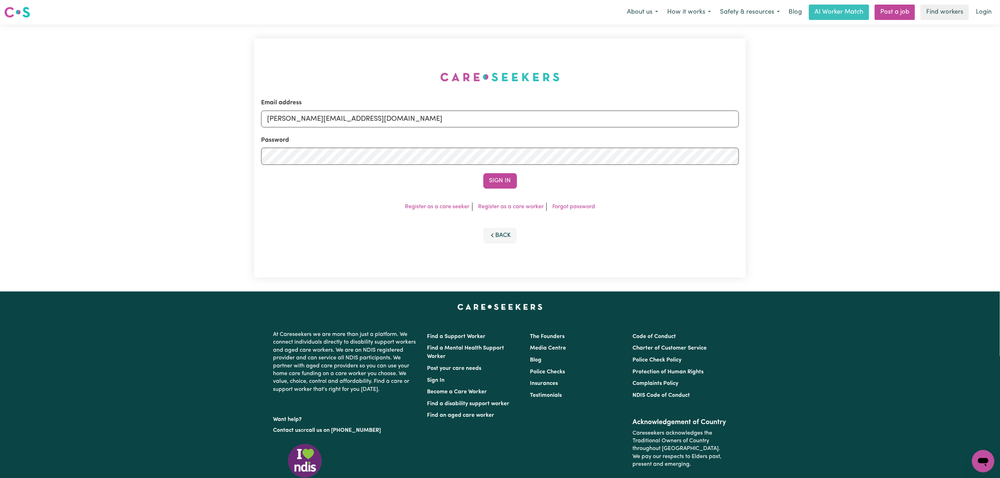 This screenshot has width=1000, height=478. Describe the element at coordinates (461, 416) in the screenshot. I see `a: Find an aged care worker` at that location.